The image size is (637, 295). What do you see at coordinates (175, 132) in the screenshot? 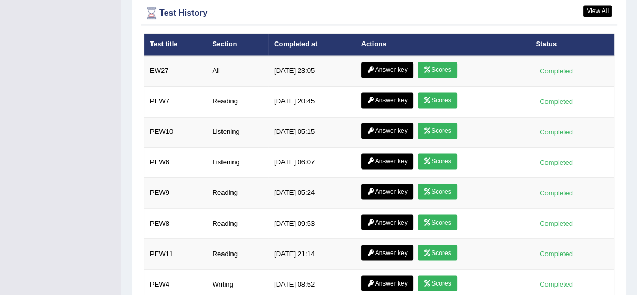
I see `td: PEW10` at bounding box center [175, 132].